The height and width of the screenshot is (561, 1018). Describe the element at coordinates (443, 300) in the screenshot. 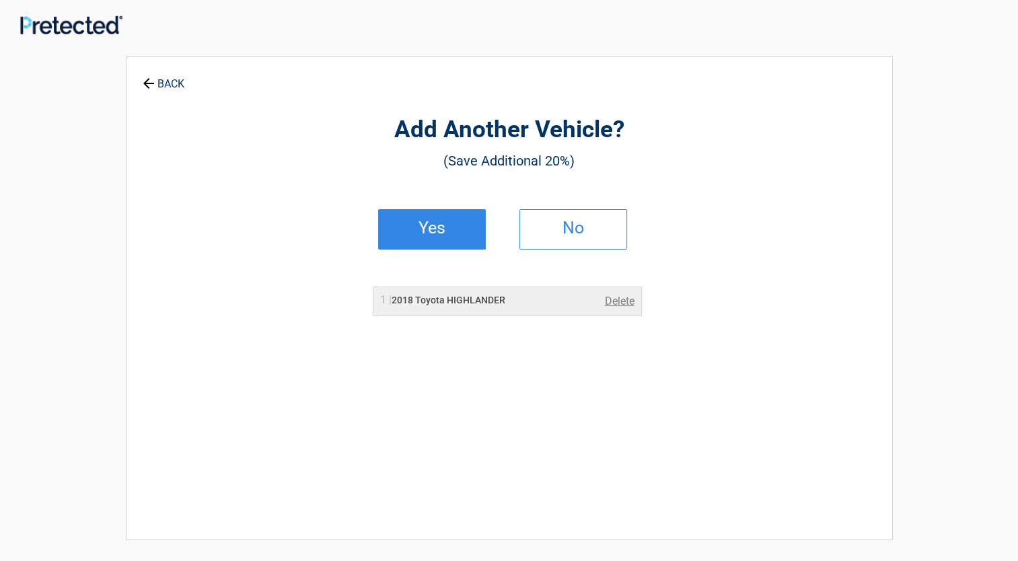

I see `h2: 2018 Toyota HIGHLANDER` at that location.